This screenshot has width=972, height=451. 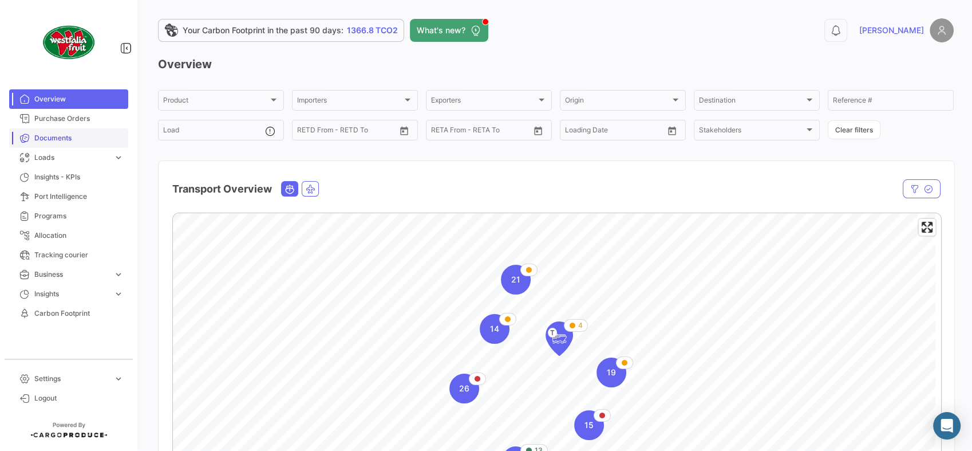 What do you see at coordinates (310, 188) in the screenshot?
I see `button: Air` at bounding box center [310, 188].